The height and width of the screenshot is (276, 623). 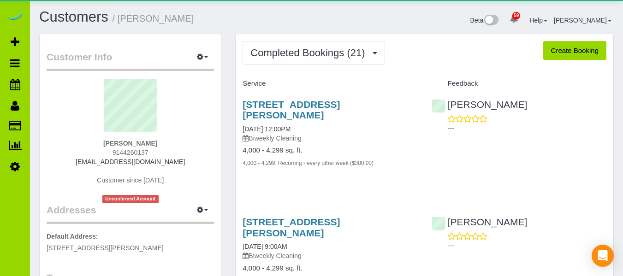 I want to click on a: 59, so click(x=514, y=19).